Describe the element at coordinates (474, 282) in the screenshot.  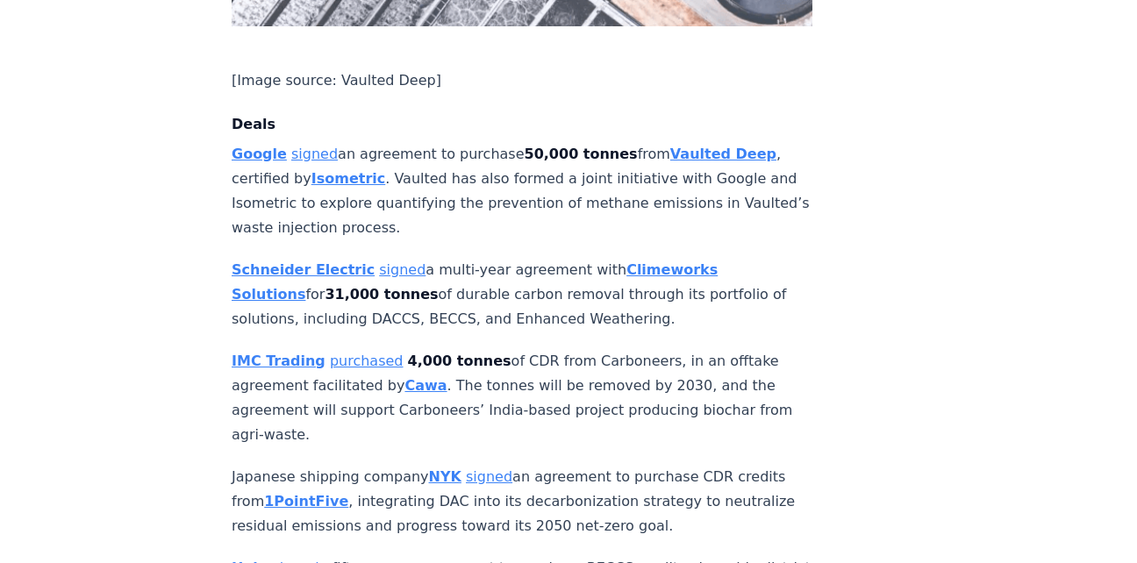
I see `strong: Climeworks Solutions` at that location.